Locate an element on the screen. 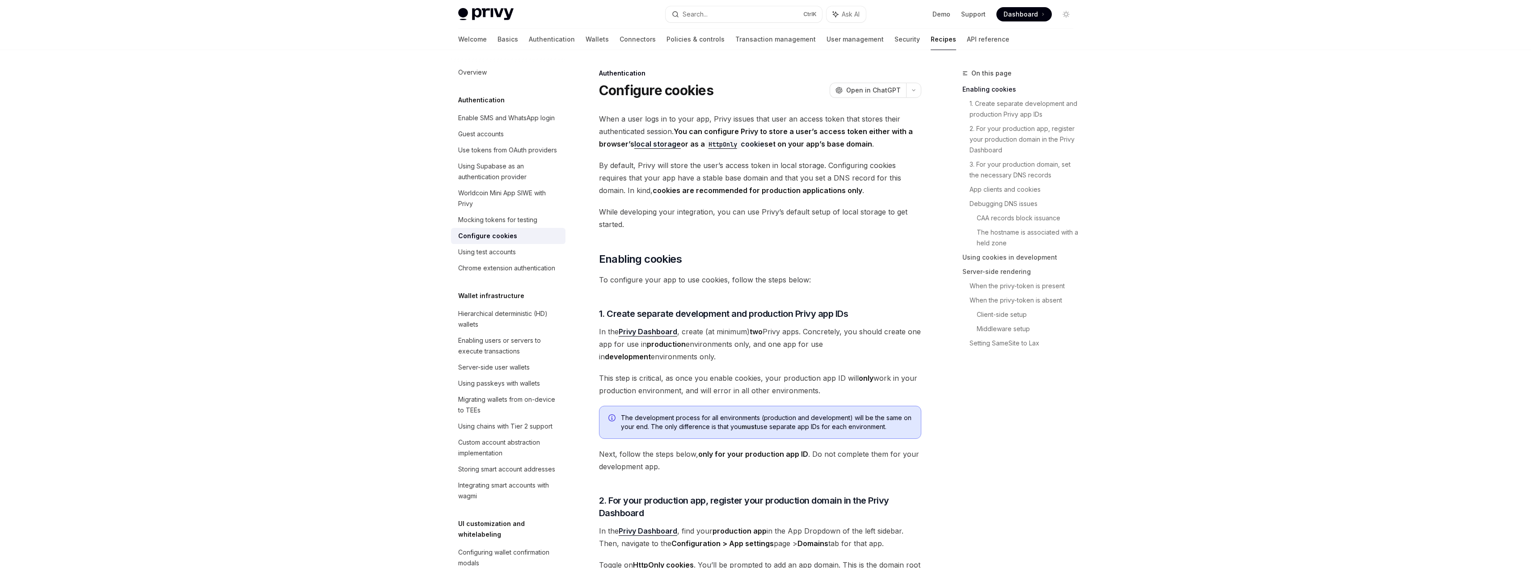 The height and width of the screenshot is (568, 1531). div: Storing smart account addresses is located at coordinates (506, 469).